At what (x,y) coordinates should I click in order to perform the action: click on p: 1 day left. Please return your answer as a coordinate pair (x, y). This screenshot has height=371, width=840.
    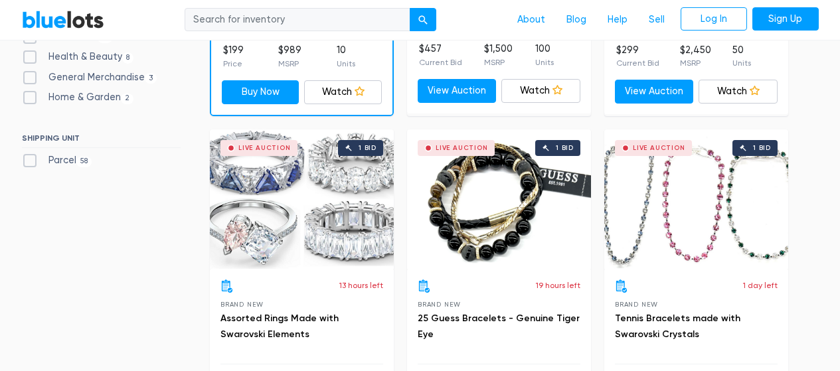
    Looking at the image, I should click on (760, 285).